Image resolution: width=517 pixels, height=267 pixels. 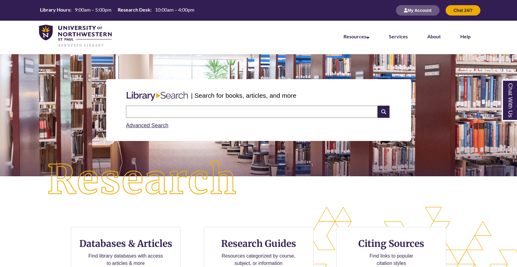 I want to click on a: Chat 24/7, so click(x=463, y=10).